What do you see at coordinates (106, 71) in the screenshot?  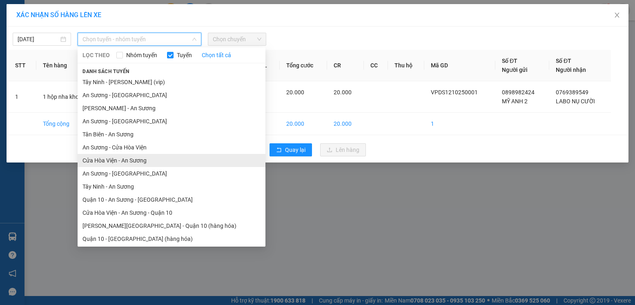 I see `span: Danh sách tuyến` at bounding box center [106, 71].